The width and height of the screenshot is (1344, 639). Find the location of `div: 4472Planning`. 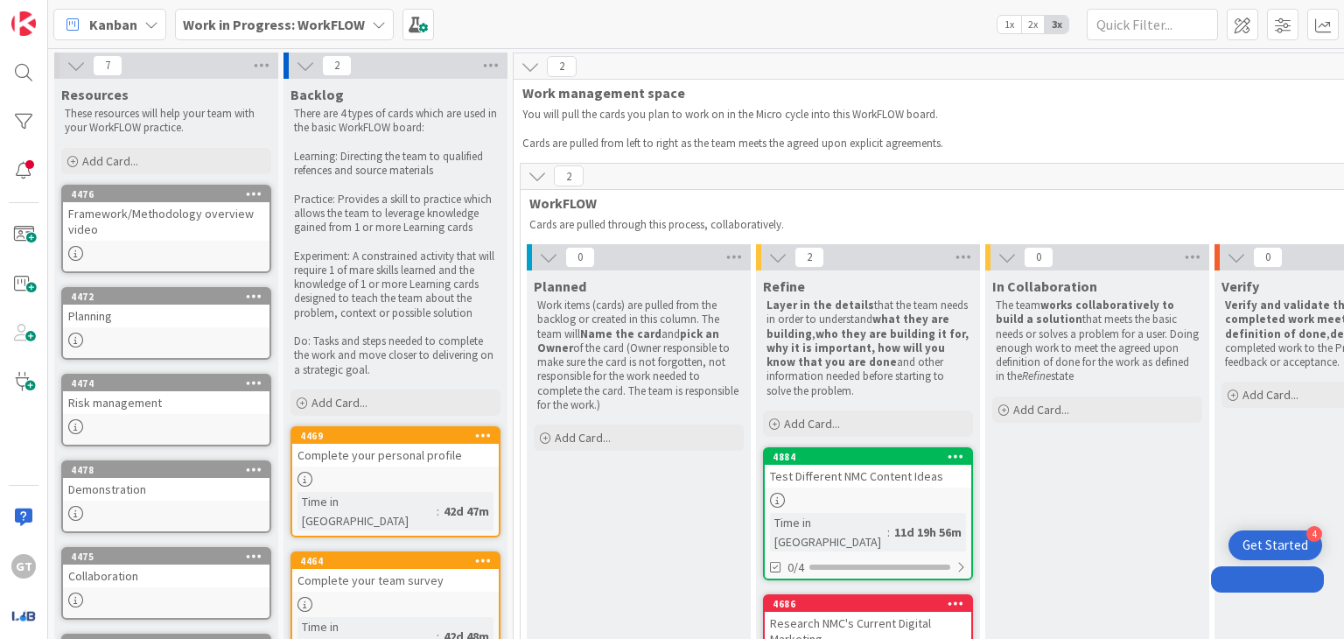

div: 4472Planning is located at coordinates (166, 308).